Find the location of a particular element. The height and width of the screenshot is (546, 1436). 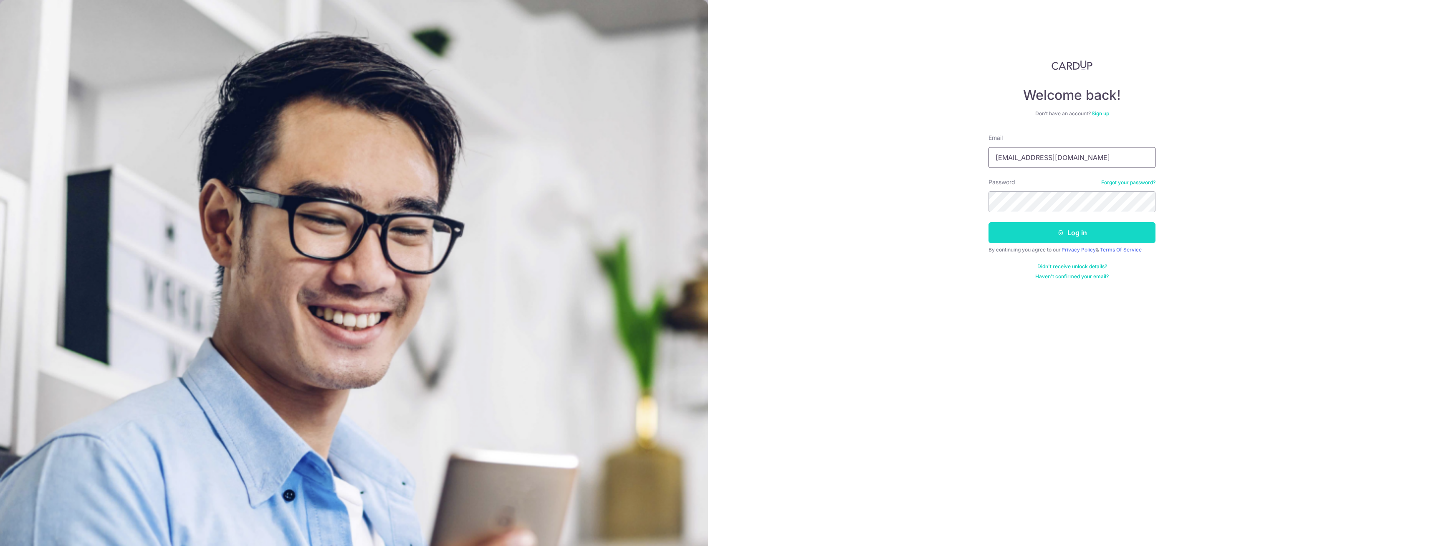

img: CardUp Logo is located at coordinates (1072, 65).